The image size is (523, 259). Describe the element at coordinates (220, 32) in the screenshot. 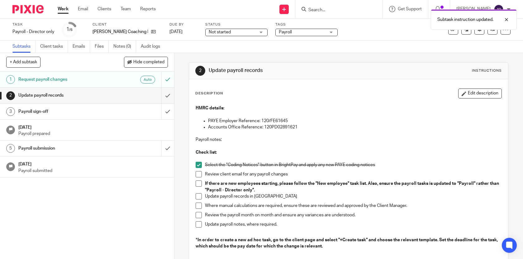

I see `span: Not started` at that location.